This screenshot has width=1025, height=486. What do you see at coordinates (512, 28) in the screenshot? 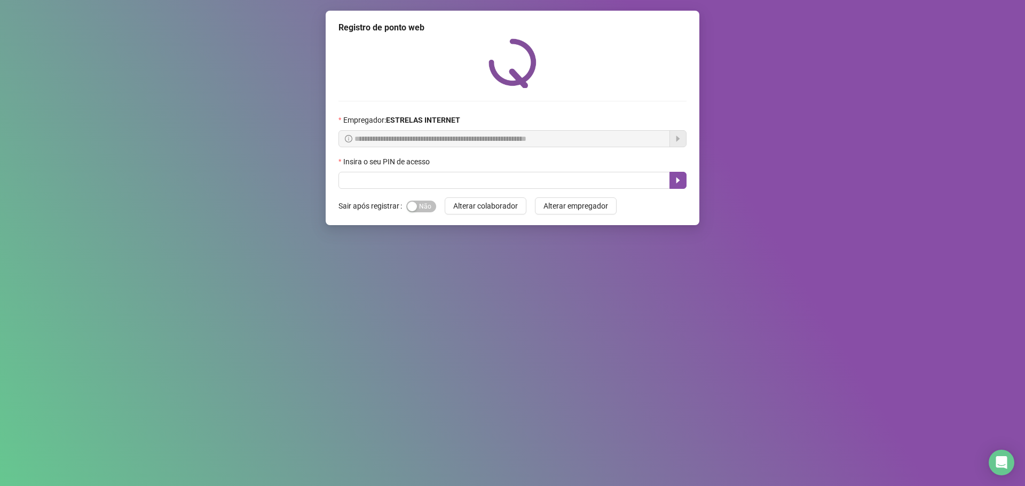
I see `div: Registro de ponto web` at bounding box center [512, 28].